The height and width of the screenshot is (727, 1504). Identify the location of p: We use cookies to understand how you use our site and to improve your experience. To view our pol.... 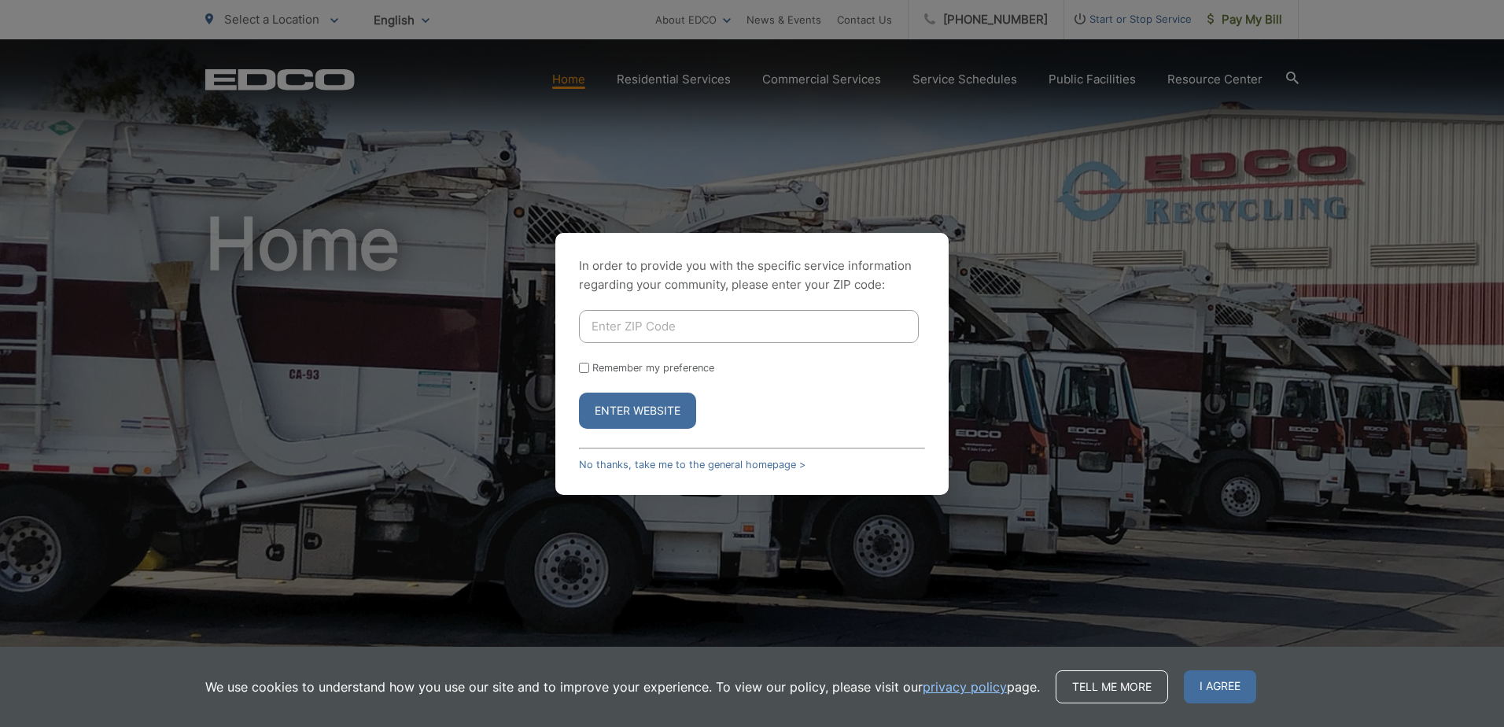
(622, 687).